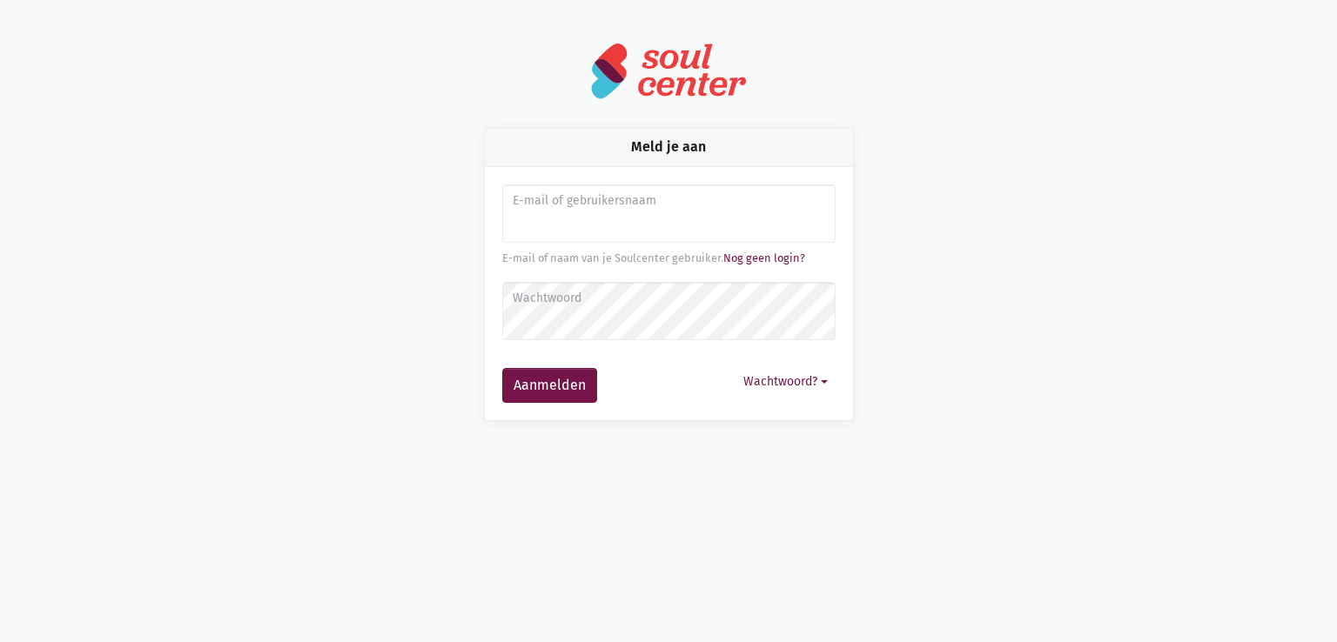 The image size is (1337, 642). What do you see at coordinates (764, 258) in the screenshot?
I see `a: Nog geen login?` at bounding box center [764, 258].